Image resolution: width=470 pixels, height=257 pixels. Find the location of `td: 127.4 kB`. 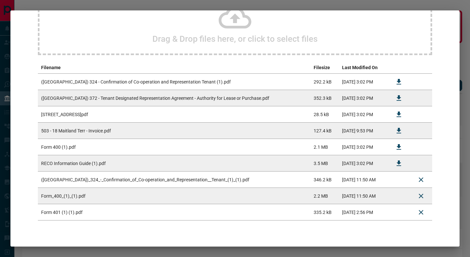

td: 127.4 kB is located at coordinates (324, 131).